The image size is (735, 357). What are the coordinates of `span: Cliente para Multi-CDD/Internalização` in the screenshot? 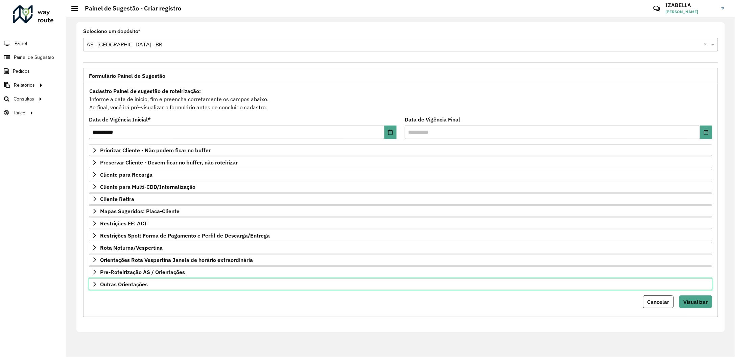 It's located at (148, 187).